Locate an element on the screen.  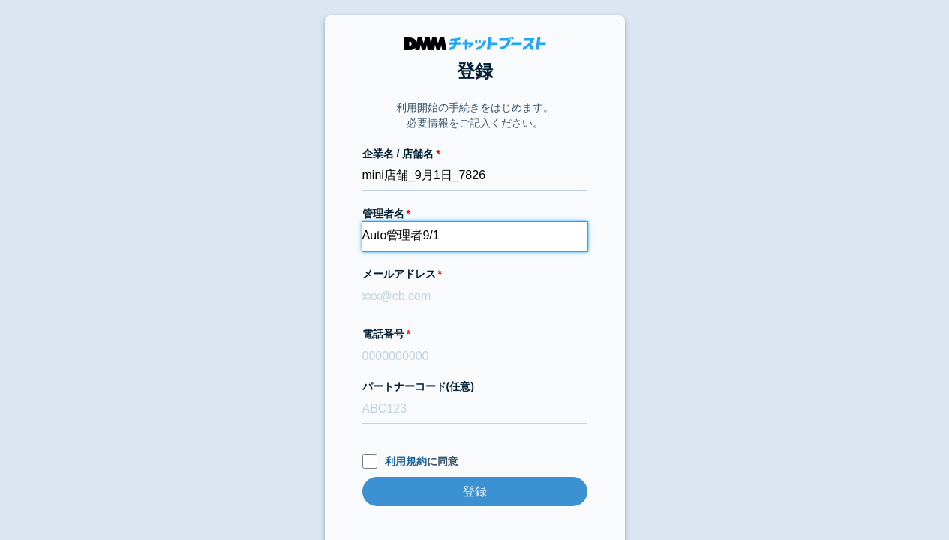
label: メールアドレス is located at coordinates (475, 274).